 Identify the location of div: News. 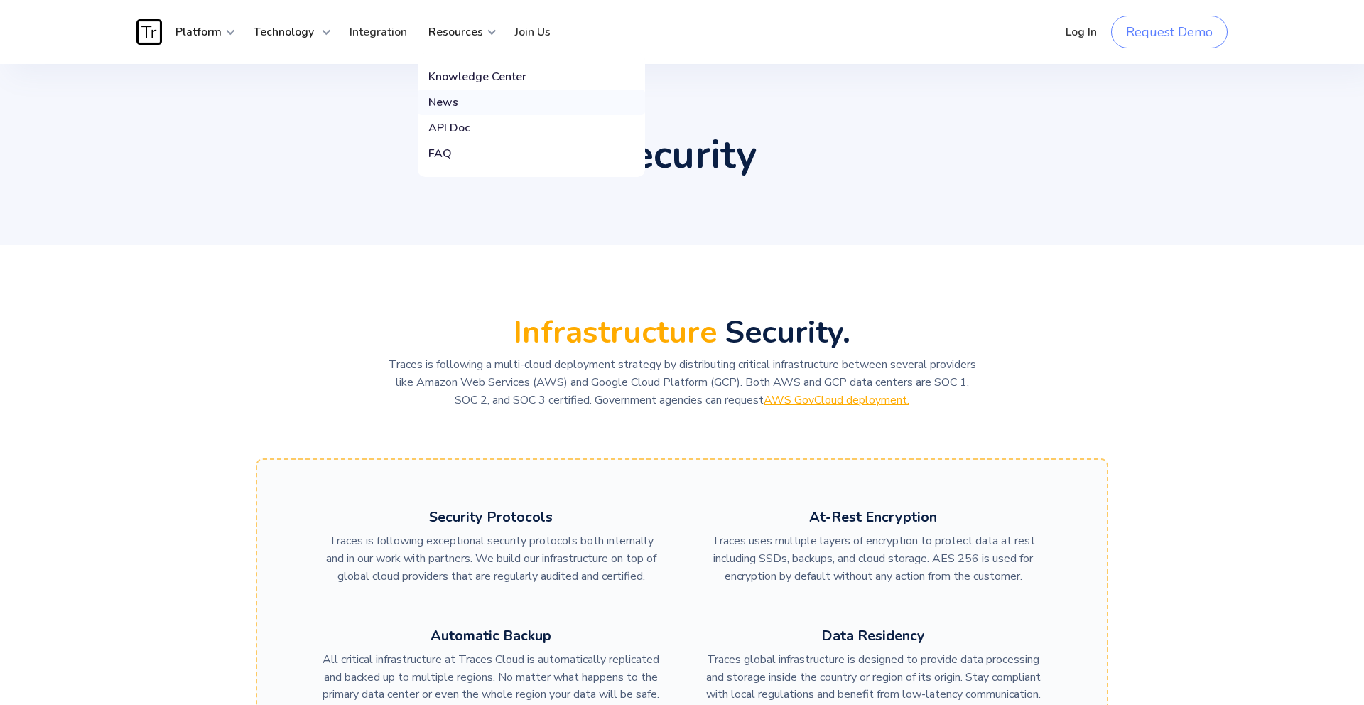
(443, 102).